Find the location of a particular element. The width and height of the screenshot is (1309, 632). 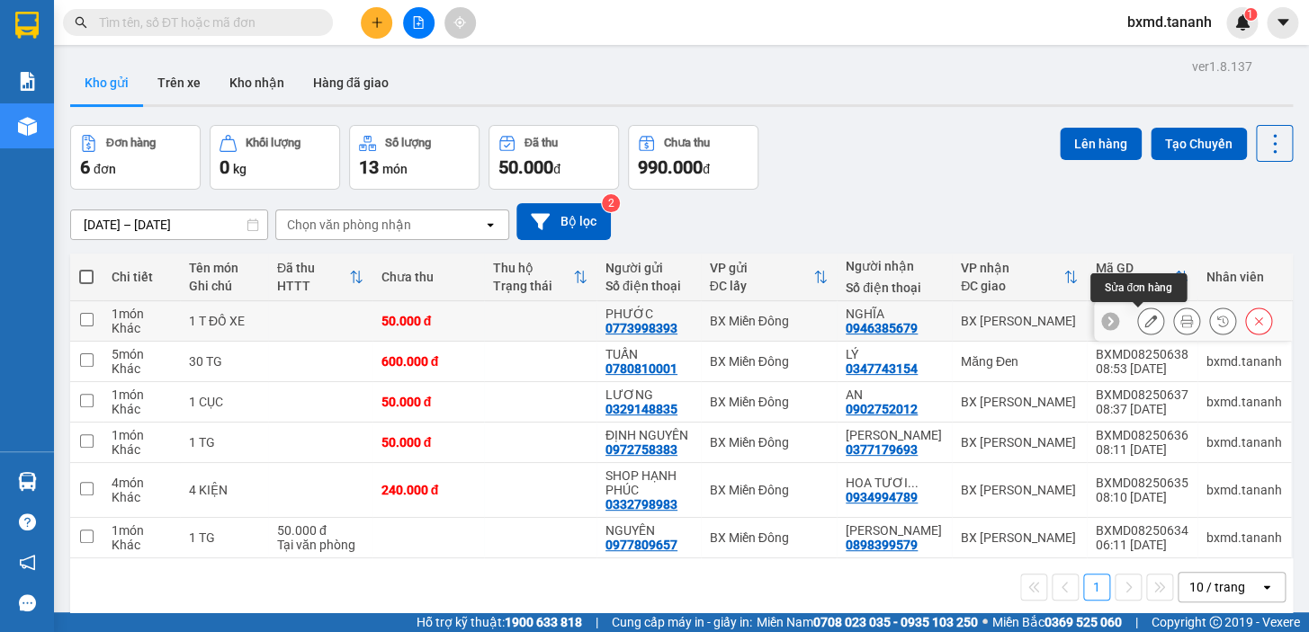

span: Miền Bắc is located at coordinates (1057, 622).